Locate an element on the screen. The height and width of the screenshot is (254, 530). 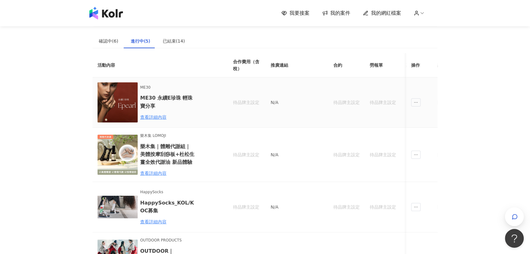
span: 我要接案 is located at coordinates (299, 13).